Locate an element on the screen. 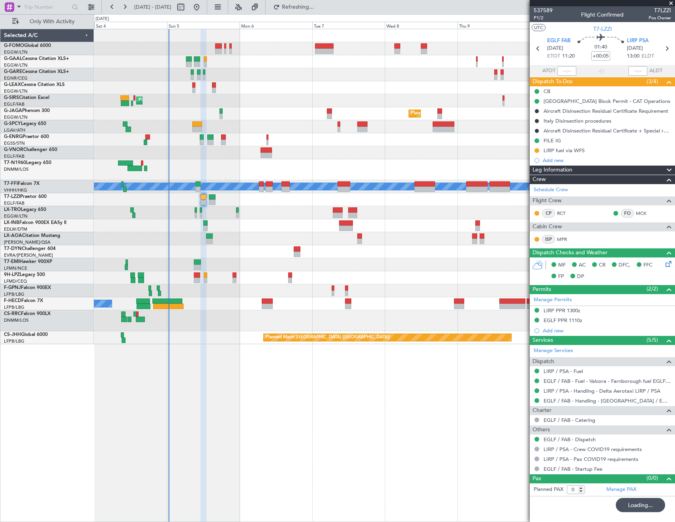 The image size is (675, 522). span: LX-AOA is located at coordinates (13, 236).